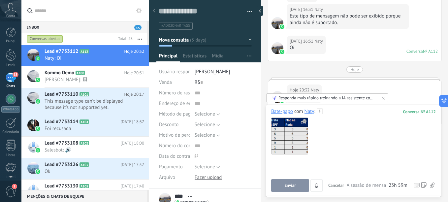  Describe the element at coordinates (85, 101) in the screenshot. I see `a: Lead #7733110 A101 Hoje 20:17 This message type can’t be displayed because it’s not supported yet.` at that location.